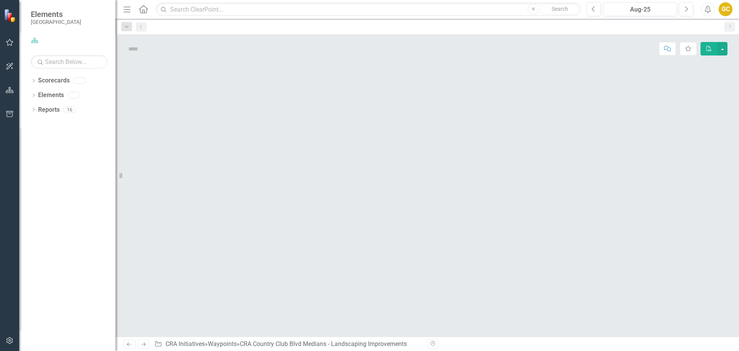 The width and height of the screenshot is (739, 351). Describe the element at coordinates (54, 80) in the screenshot. I see `a: Scorecards` at that location.